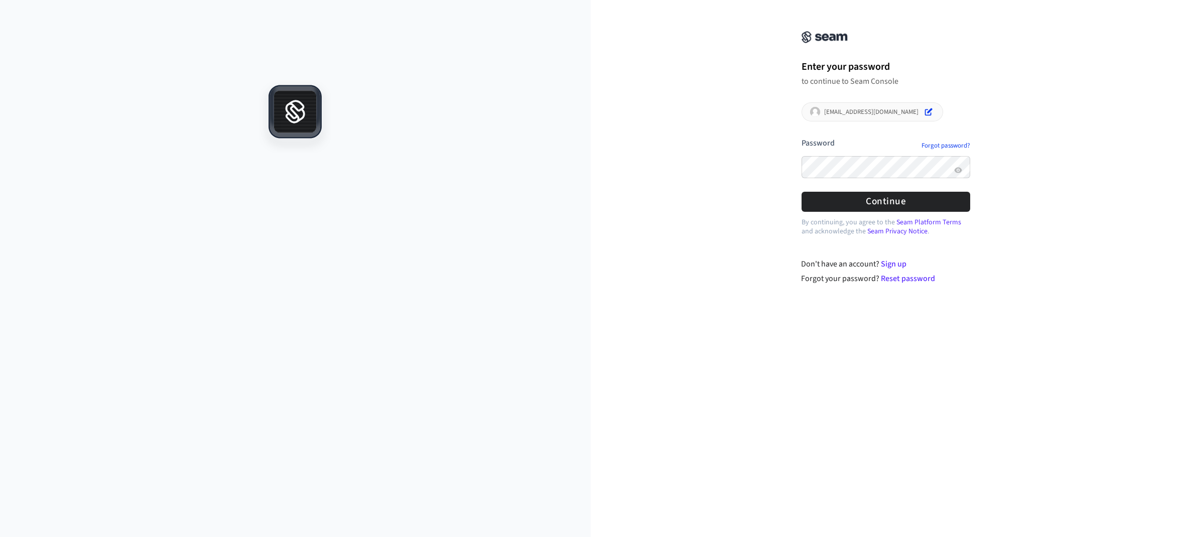 This screenshot has height=537, width=1181. What do you see at coordinates (886, 227) in the screenshot?
I see `p: By continuing, you agree to the and acknowledge the .` at bounding box center [886, 227].